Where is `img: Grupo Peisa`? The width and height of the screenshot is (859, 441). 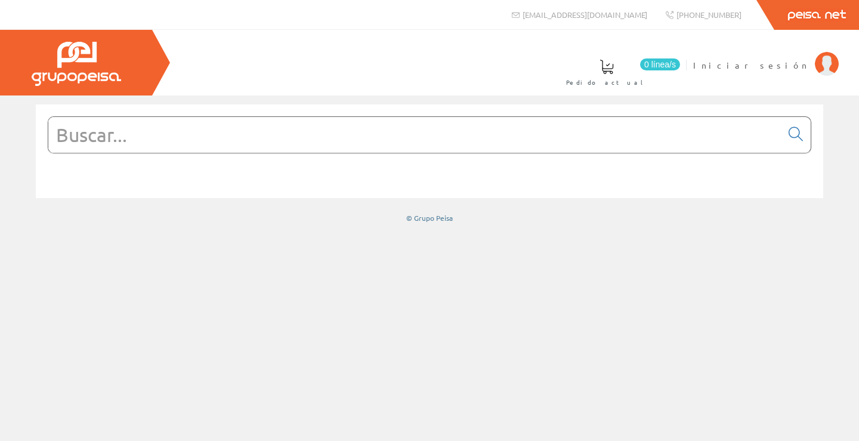 img: Grupo Peisa is located at coordinates (76, 64).